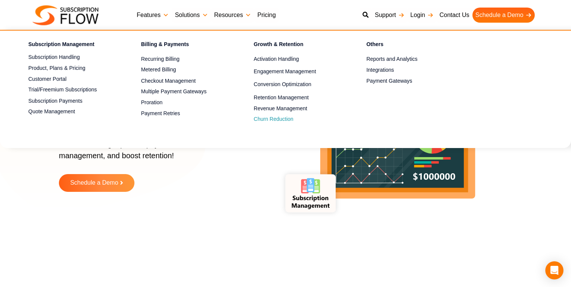  I want to click on a: Solutions, so click(192, 15).